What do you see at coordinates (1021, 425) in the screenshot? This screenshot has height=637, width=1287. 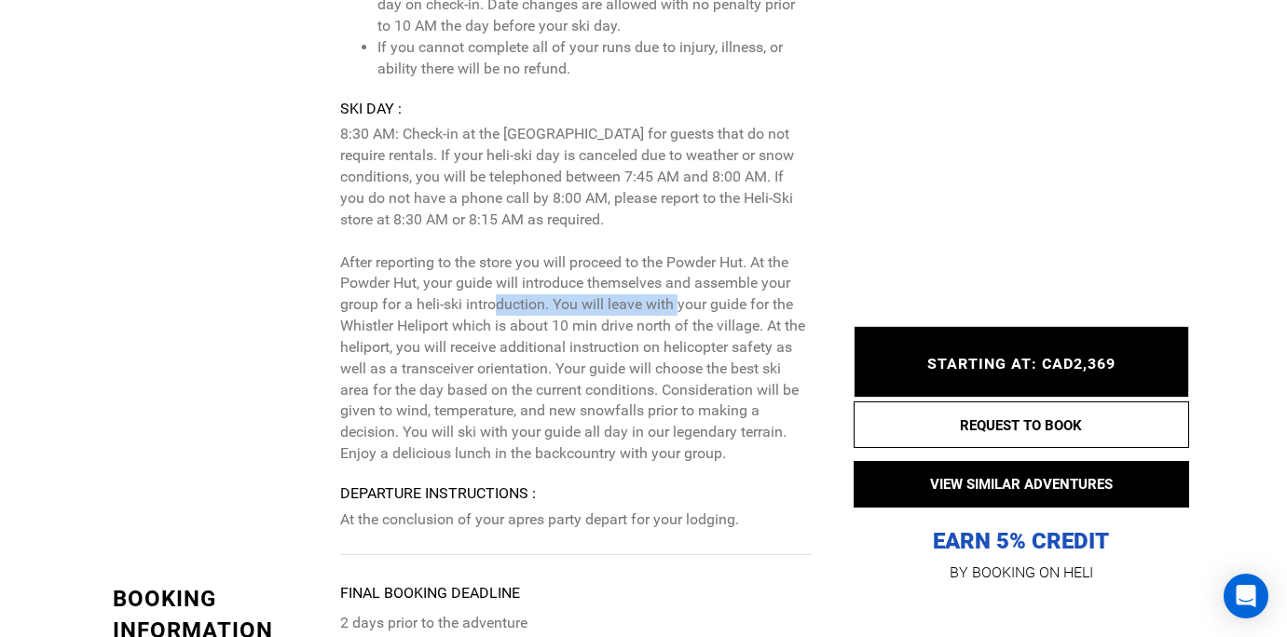 I see `button: REQUEST TO BOOK` at bounding box center [1021, 425].